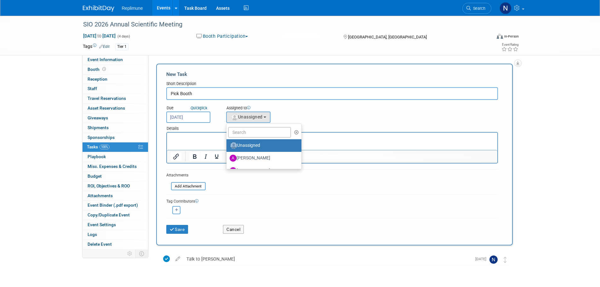 This screenshot has width=600, height=287. Describe the element at coordinates (98, 118) in the screenshot. I see `span: Giveaways` at that location.